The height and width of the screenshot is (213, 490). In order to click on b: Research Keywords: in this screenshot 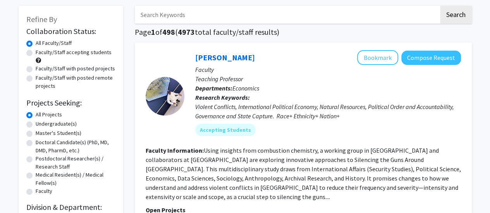, I will do `click(222, 98)`.